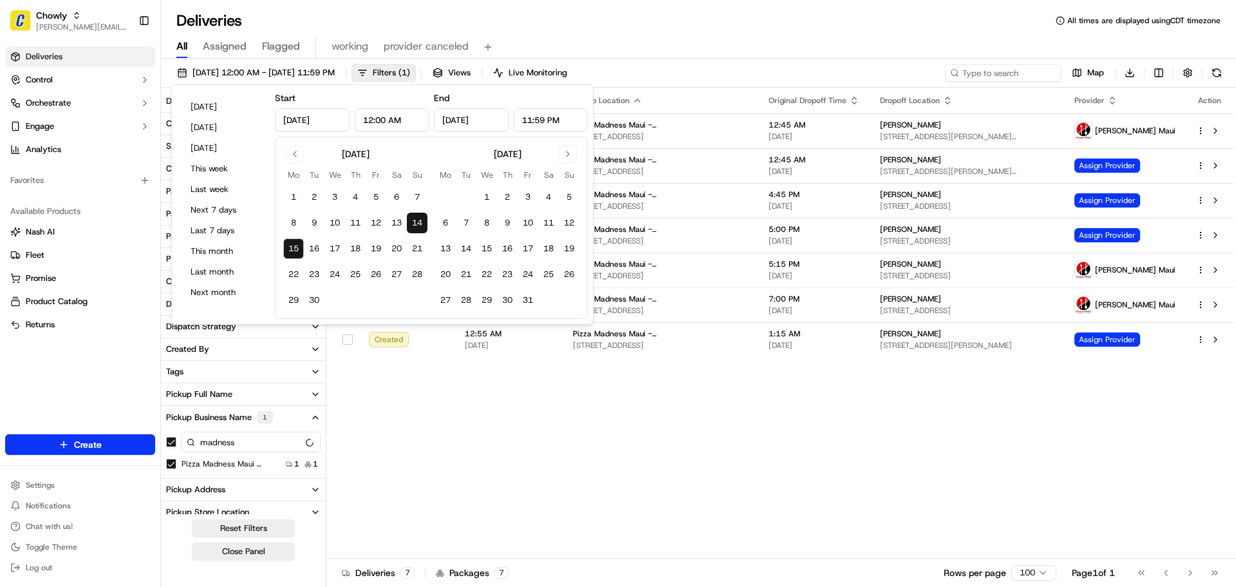  Describe the element at coordinates (199, 394) in the screenshot. I see `div: Pickup Full Name` at that location.